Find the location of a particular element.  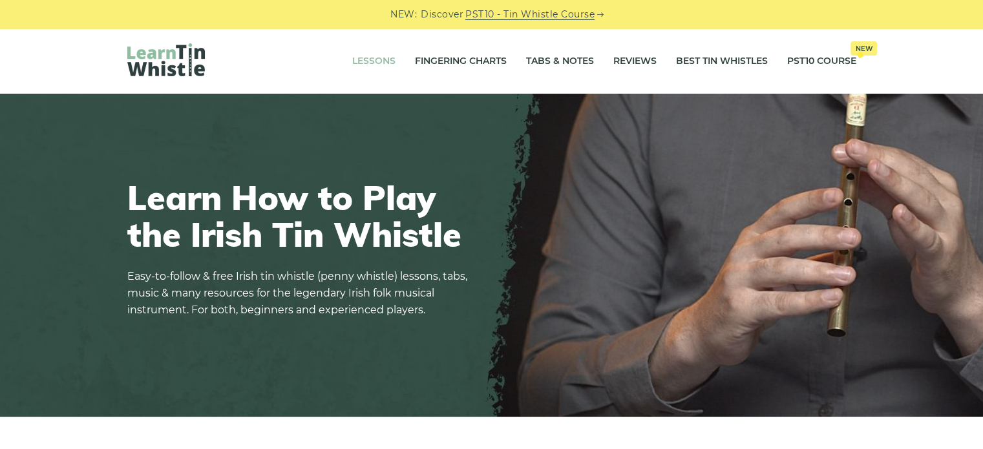

a: Lessons is located at coordinates (374, 61).